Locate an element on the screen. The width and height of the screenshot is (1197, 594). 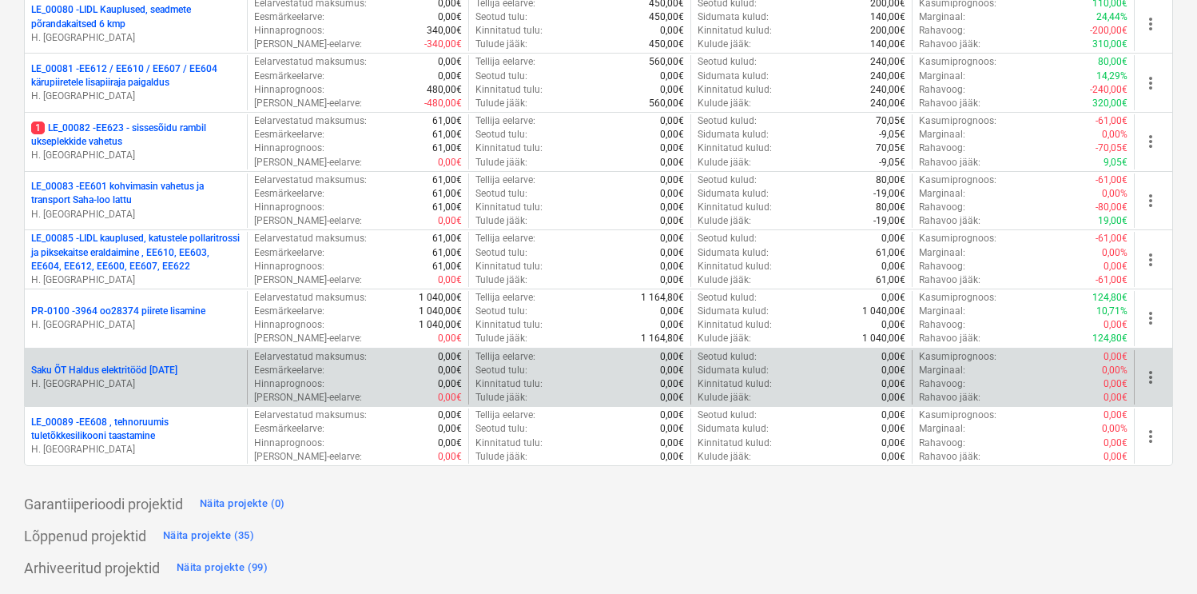
p: Tulude jääk : is located at coordinates (501, 456).